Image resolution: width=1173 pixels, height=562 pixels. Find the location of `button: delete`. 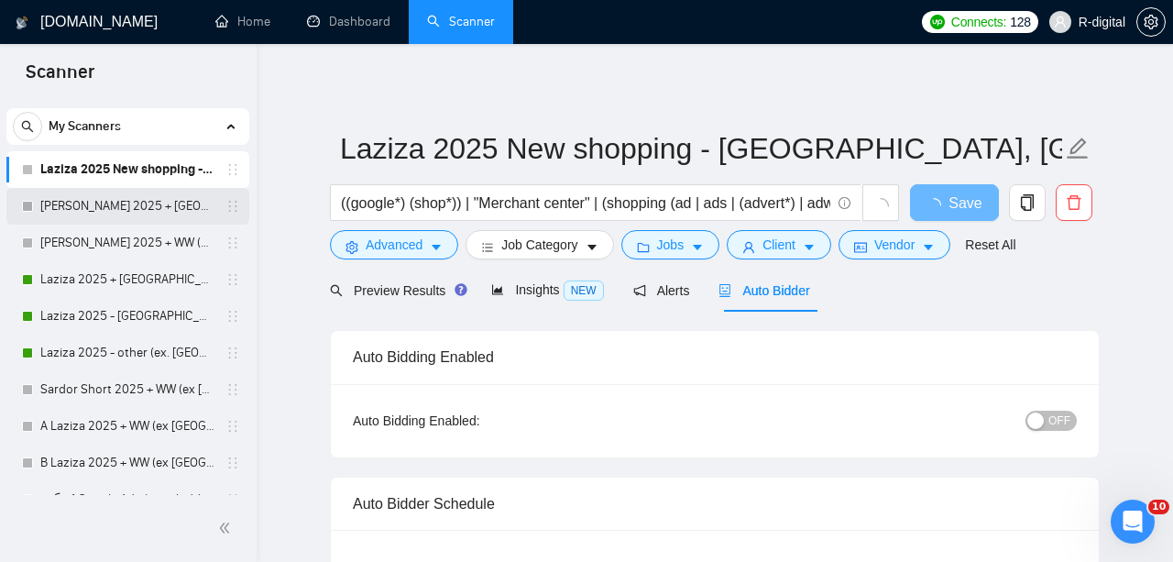

button: delete is located at coordinates (1074, 203).